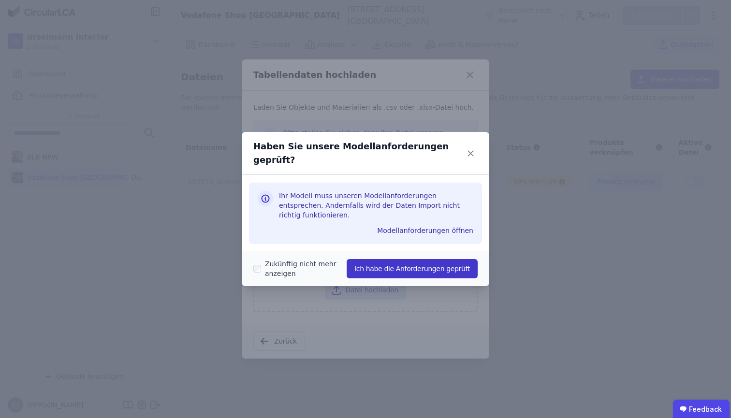  Describe the element at coordinates (304, 269) in the screenshot. I see `label: Zukünftig nicht mehr anzeigen` at that location.